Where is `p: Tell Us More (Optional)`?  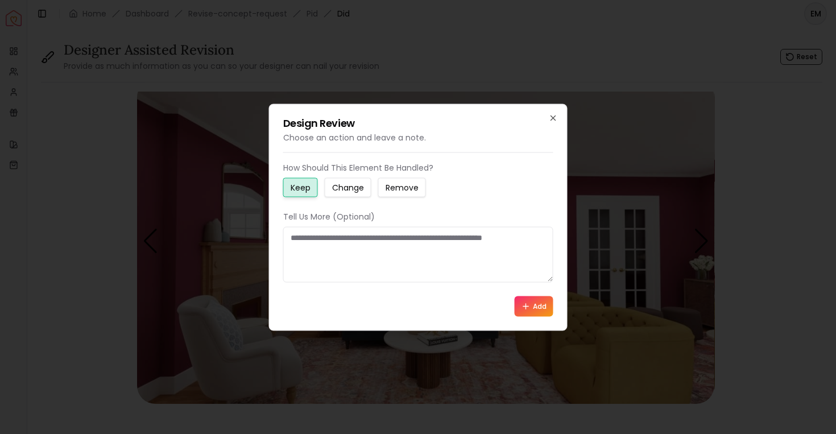 p: Tell Us More (Optional) is located at coordinates (418, 216).